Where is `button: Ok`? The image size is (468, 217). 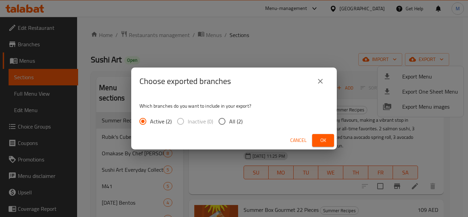
button: Ok is located at coordinates (323, 140).